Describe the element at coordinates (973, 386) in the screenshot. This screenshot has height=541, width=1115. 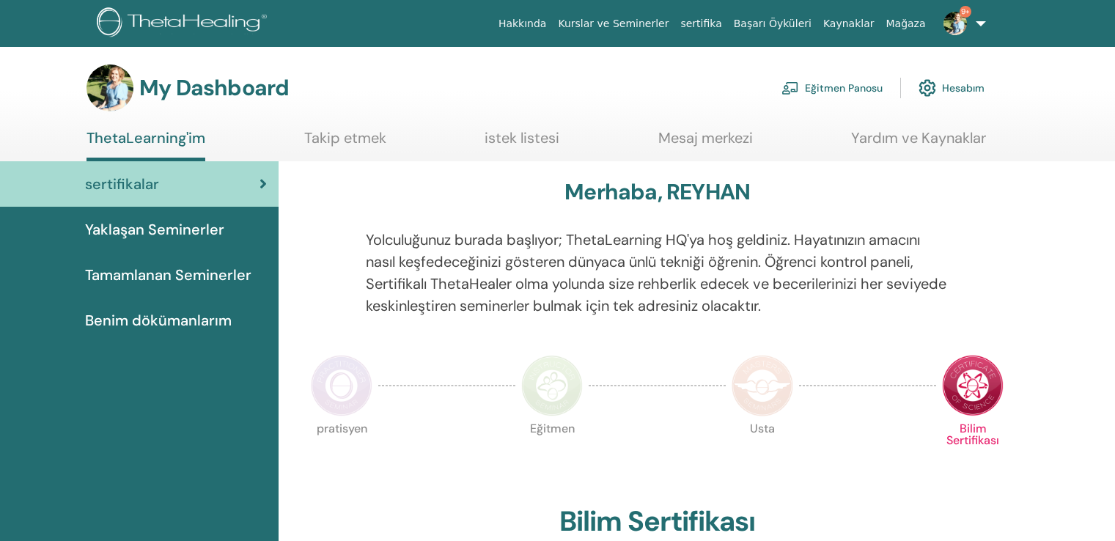
I see `img: Certificate of Science` at that location.